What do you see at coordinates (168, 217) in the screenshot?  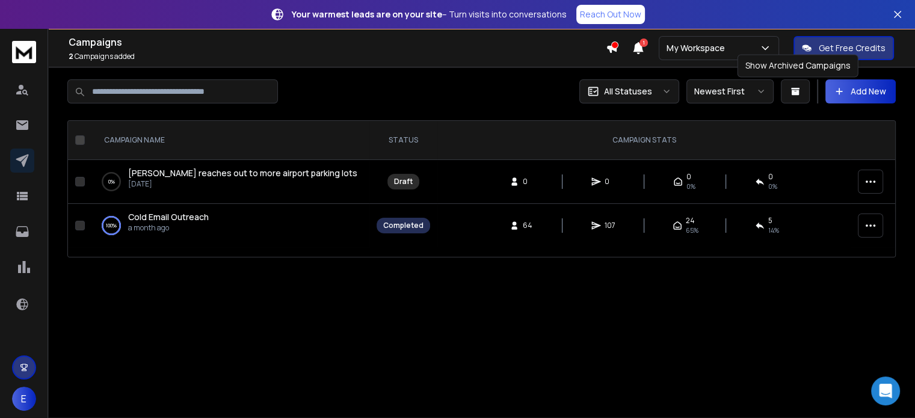 I see `a: Cold Email Outreach` at bounding box center [168, 217].